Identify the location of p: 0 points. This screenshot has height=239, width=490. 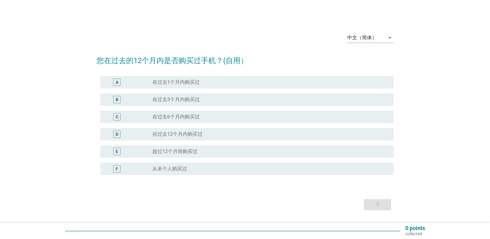
(415, 228).